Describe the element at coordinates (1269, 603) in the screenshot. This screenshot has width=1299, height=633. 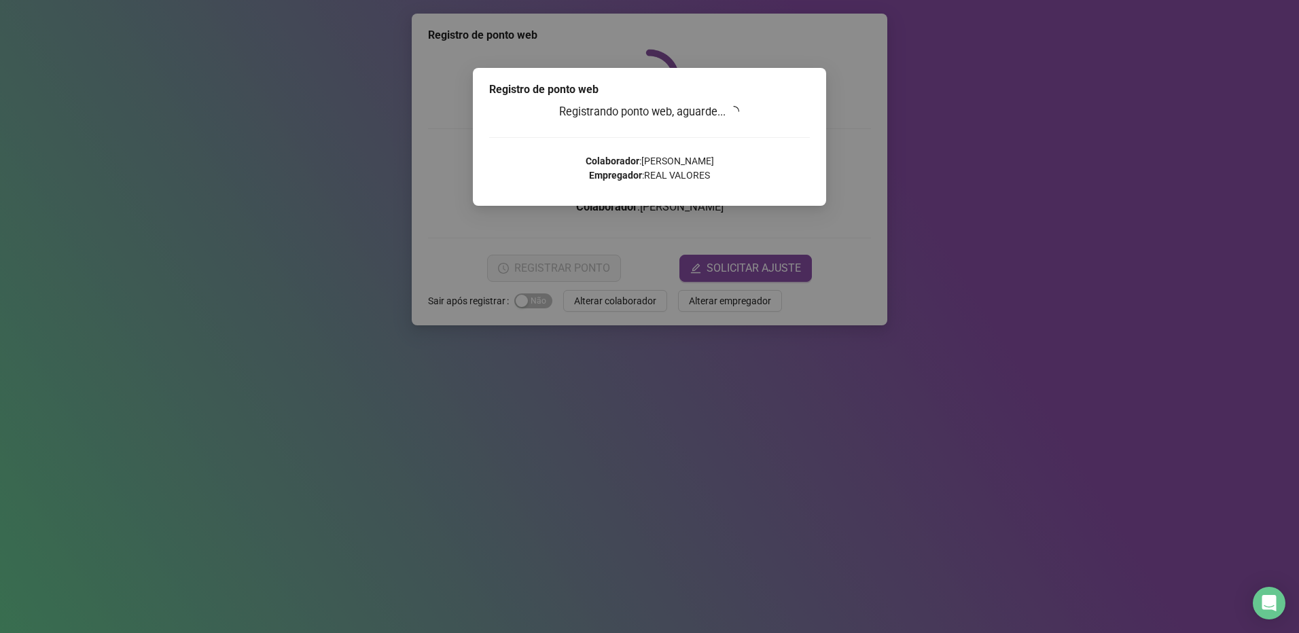
I see `div: Open Intercom Messenger` at that location.